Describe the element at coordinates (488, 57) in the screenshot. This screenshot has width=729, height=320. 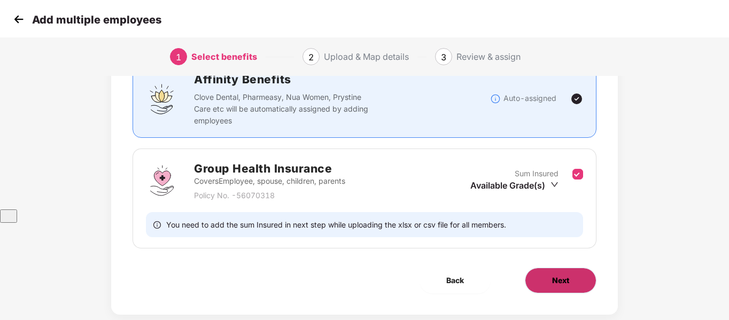
I see `div: Review & assign` at that location.